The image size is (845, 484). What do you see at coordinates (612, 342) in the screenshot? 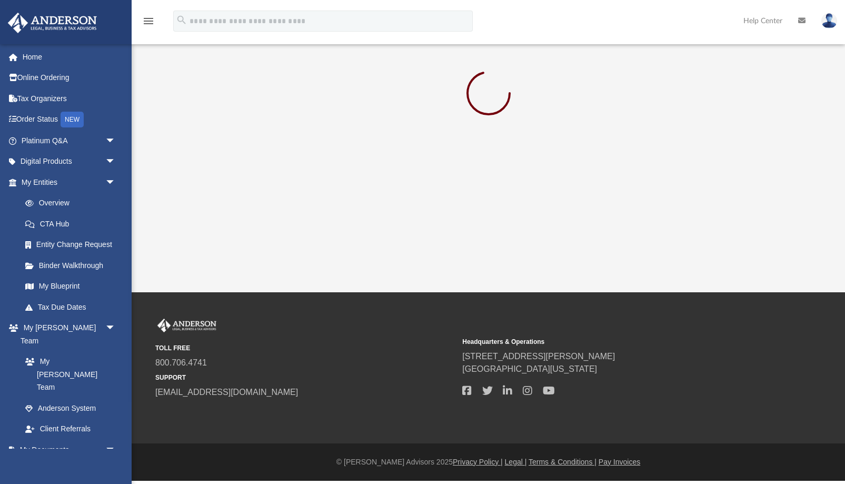
I see `small: Headquarters & Operations` at bounding box center [612, 342].